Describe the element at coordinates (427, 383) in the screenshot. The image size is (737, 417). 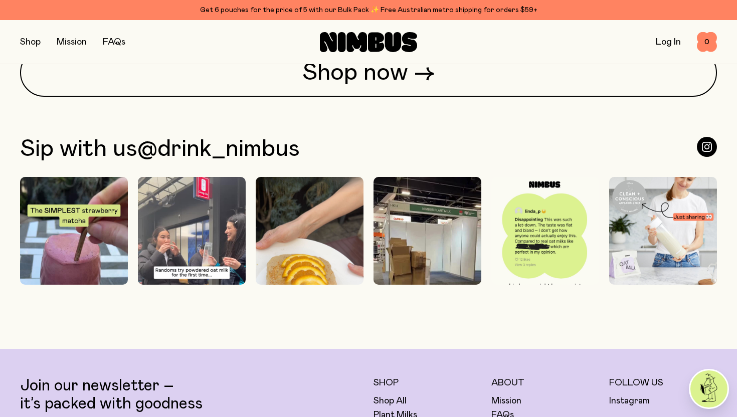
I see `h5: Shop` at that location.